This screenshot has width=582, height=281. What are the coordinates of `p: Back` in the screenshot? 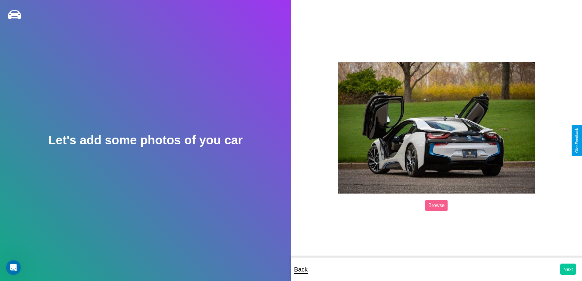 It's located at (301, 269).